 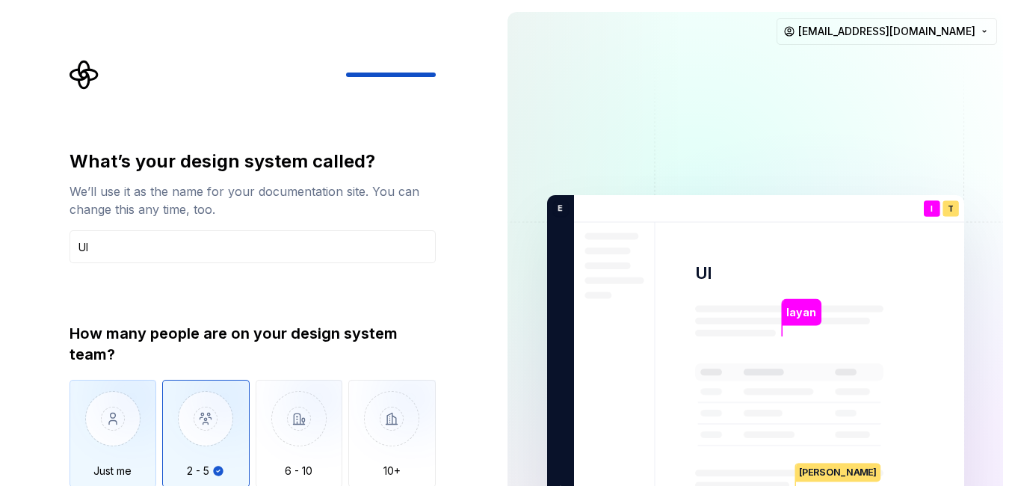 What do you see at coordinates (253, 247) in the screenshot?
I see `input: Design system name` at bounding box center [253, 247].